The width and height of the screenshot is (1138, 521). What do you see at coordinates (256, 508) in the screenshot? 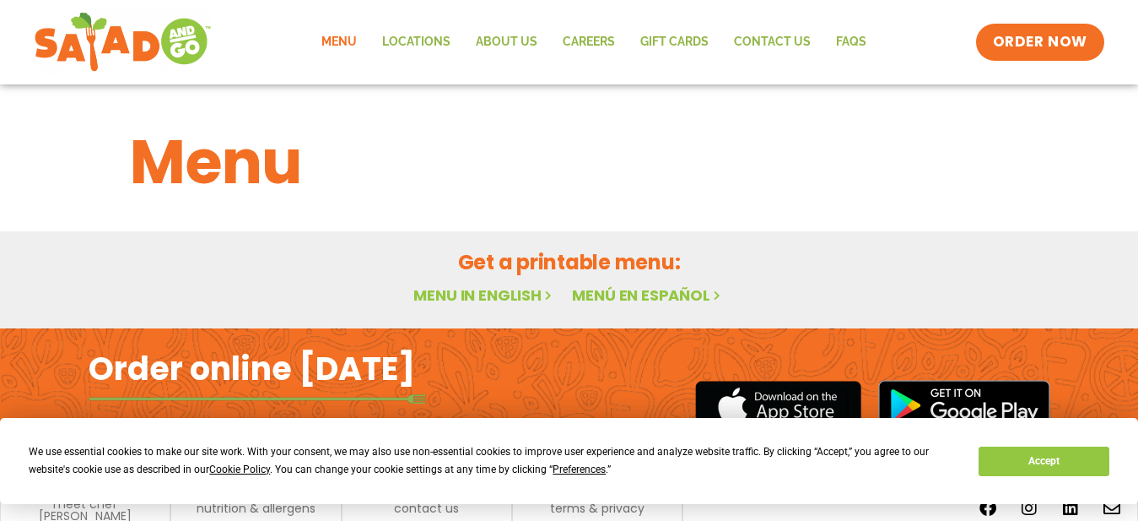
I see `span: nutrition & allergens` at bounding box center [256, 508].